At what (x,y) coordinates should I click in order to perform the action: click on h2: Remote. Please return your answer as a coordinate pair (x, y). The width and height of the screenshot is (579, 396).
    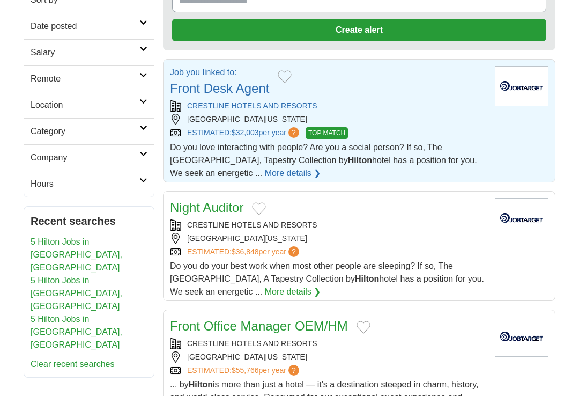
    Looking at the image, I should click on (85, 79).